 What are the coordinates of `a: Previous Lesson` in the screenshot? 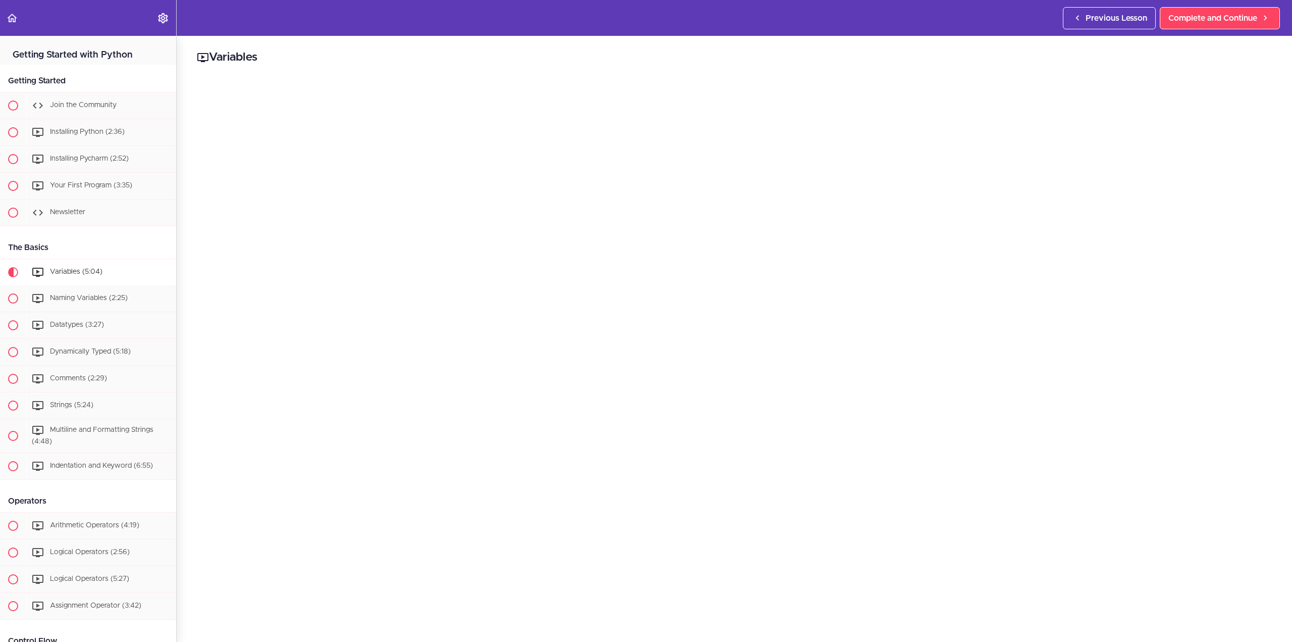 It's located at (1109, 18).